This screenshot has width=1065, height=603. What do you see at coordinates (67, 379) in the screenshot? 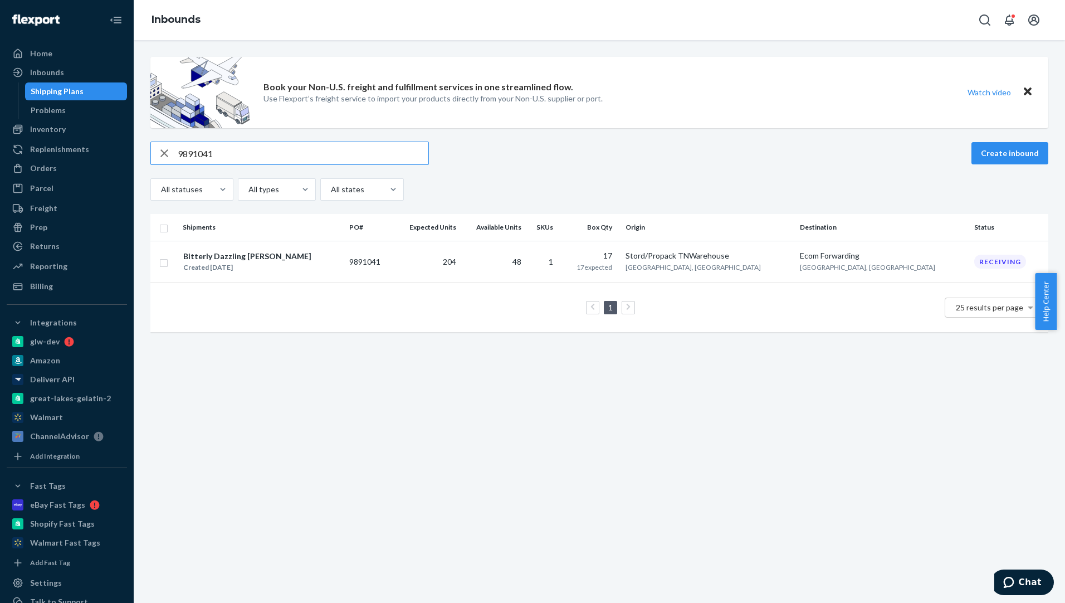
I see `a: Deliverr API` at bounding box center [67, 379].